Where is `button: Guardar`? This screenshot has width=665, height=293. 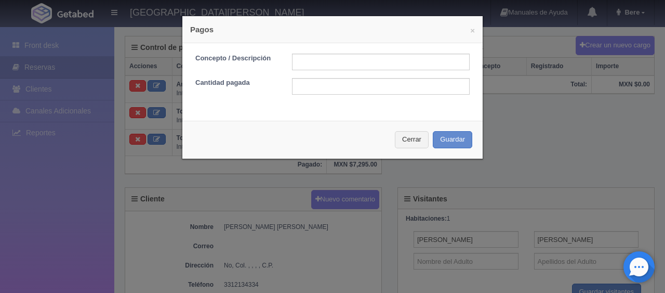
button: Guardar is located at coordinates (453, 139).